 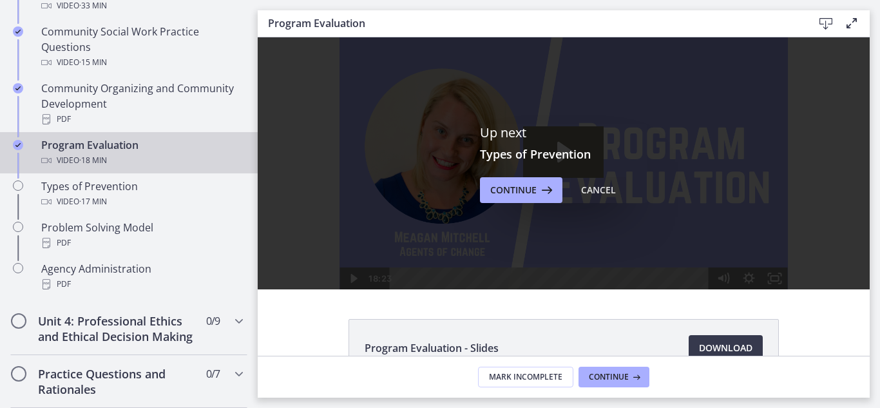 What do you see at coordinates (726, 348) in the screenshot?
I see `span: Download` at bounding box center [726, 348].